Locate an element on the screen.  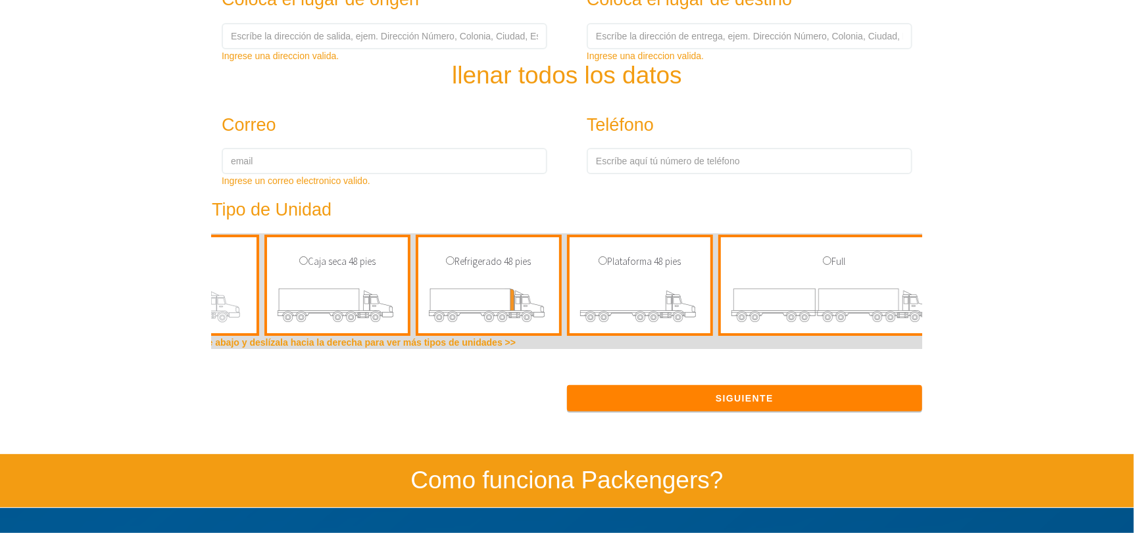
h3: Correo is located at coordinates (370, 126).